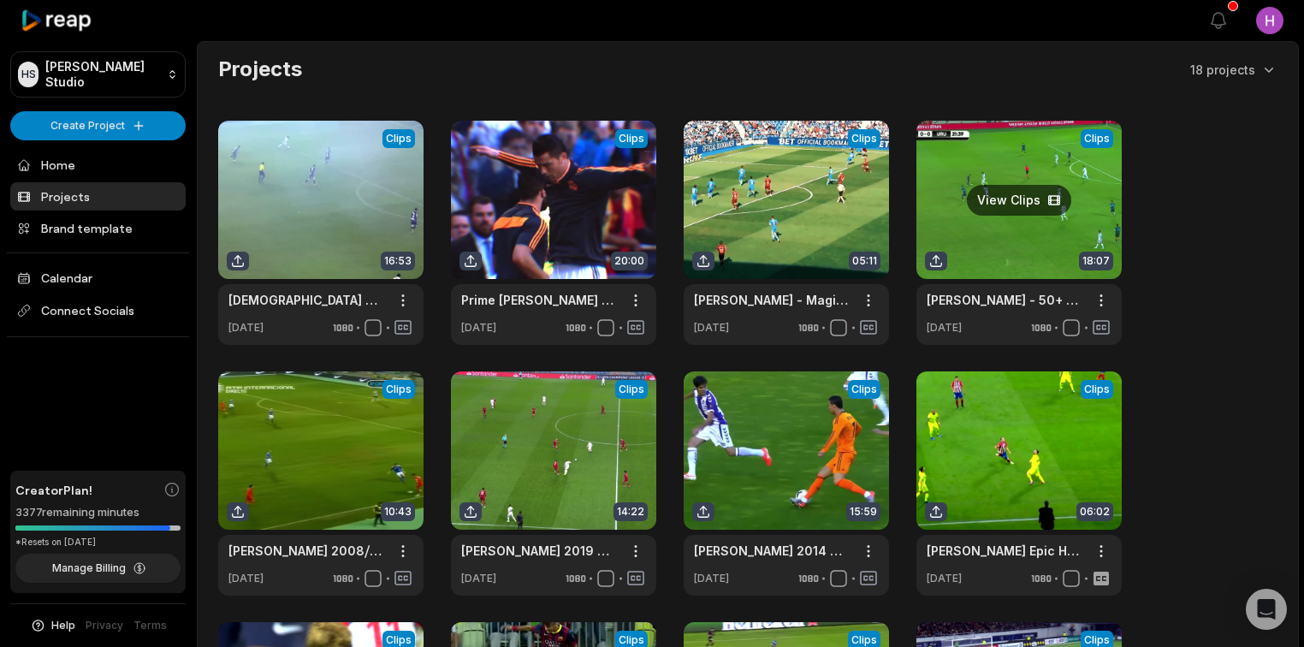 The width and height of the screenshot is (1304, 647). What do you see at coordinates (1234, 69) in the screenshot?
I see `button: 18 projects` at bounding box center [1234, 69].